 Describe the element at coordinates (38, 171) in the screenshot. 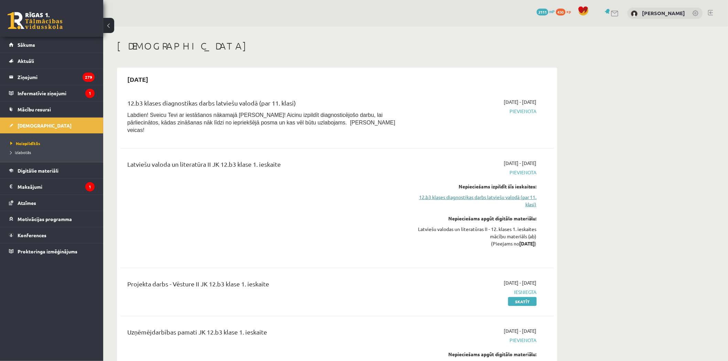

I see `span: Digitālie materiāli` at that location.